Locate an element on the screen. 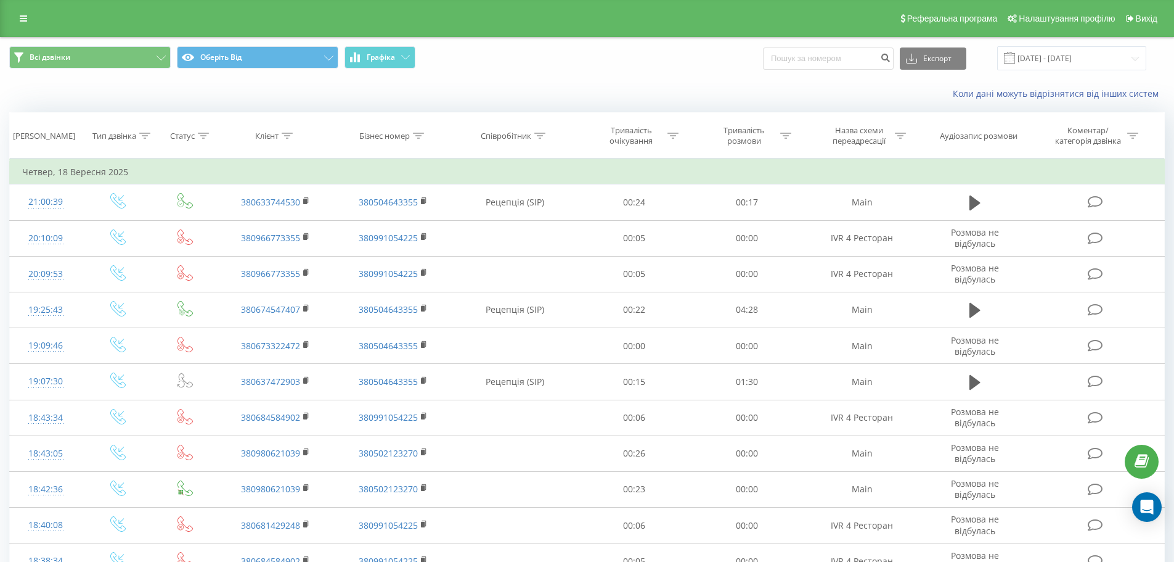  div: 18:42:36 is located at coordinates (46, 489).